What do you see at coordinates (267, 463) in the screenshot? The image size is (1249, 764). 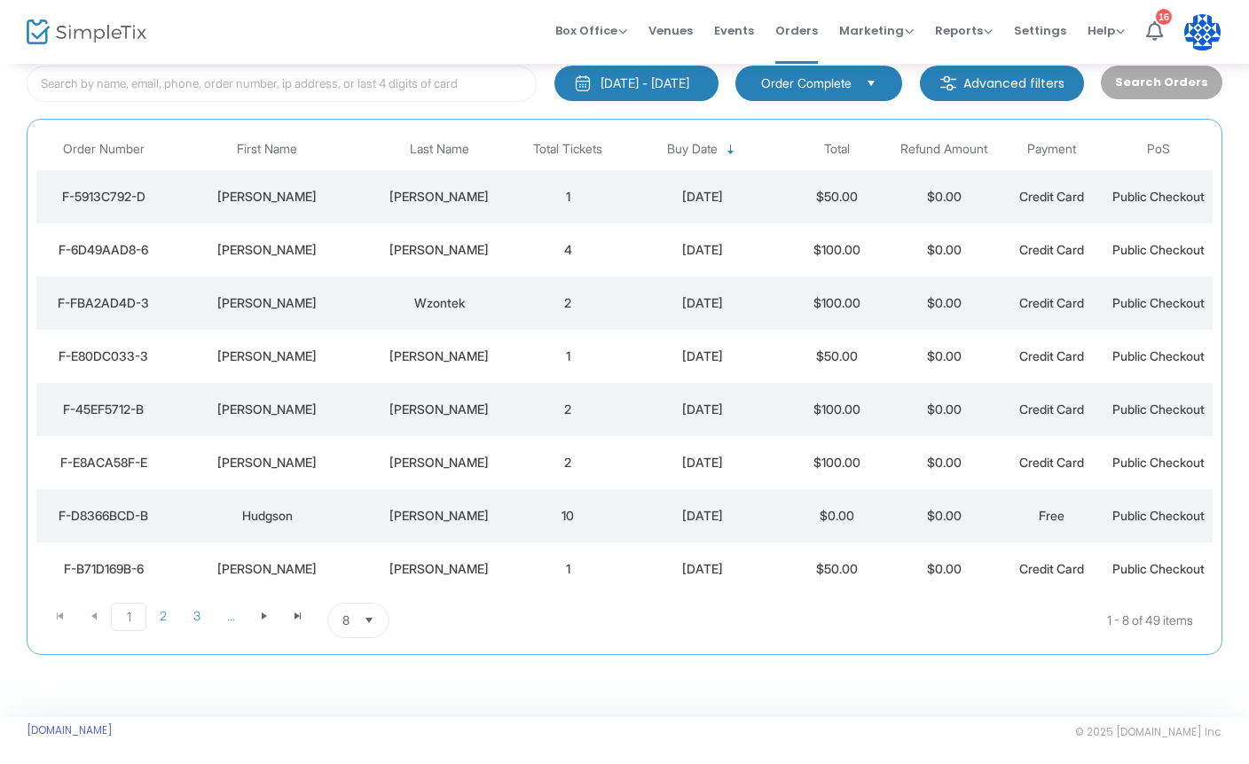 I see `div: Michael` at bounding box center [267, 463].